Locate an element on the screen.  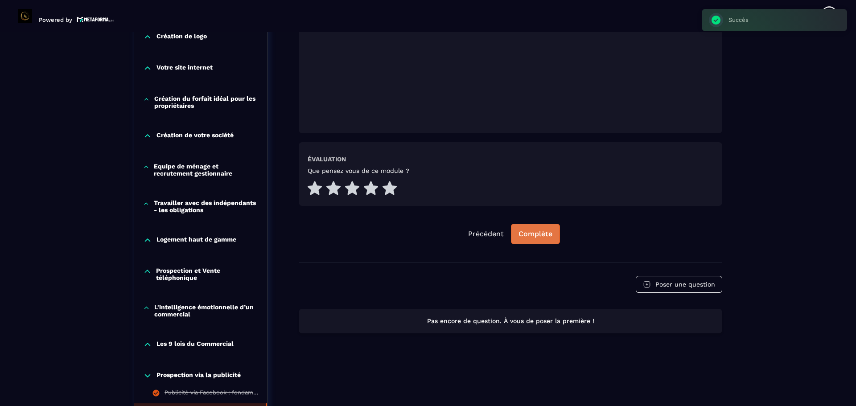
h5: Que pensez vous de ce module ? is located at coordinates (359, 171).